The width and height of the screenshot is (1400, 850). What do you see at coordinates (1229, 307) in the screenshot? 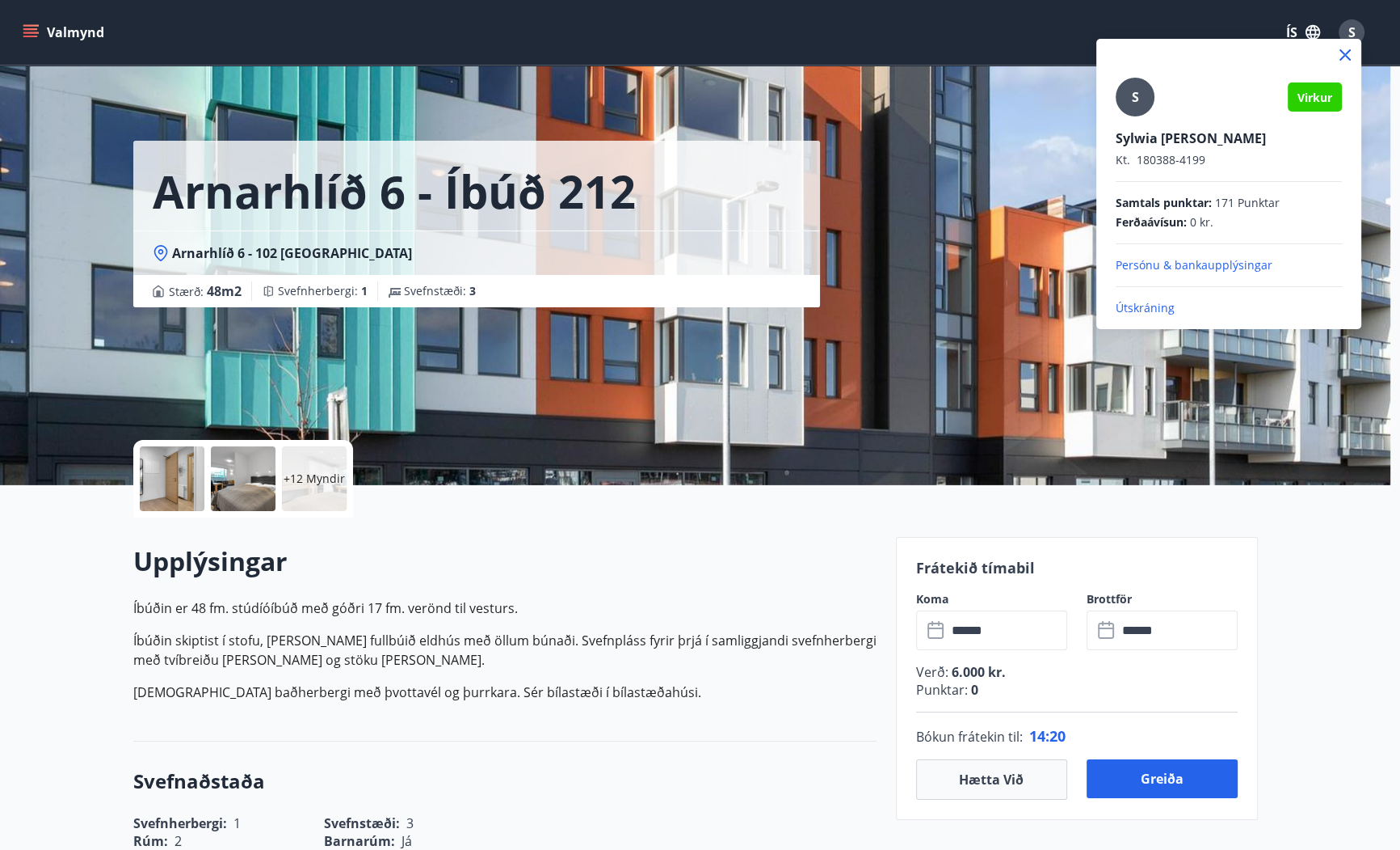
I see `p: Útskráning` at bounding box center [1229, 307].